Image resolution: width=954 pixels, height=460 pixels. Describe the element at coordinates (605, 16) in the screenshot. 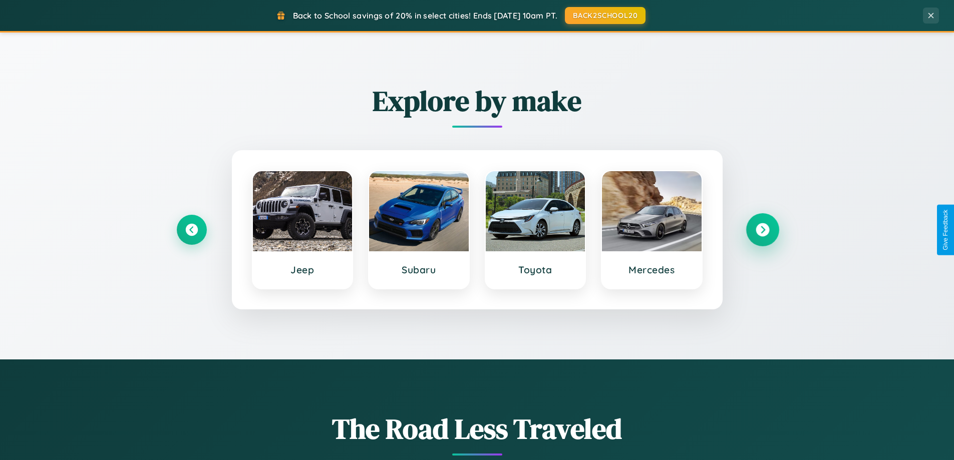

I see `button: BACK2SCHOOL20` at that location.